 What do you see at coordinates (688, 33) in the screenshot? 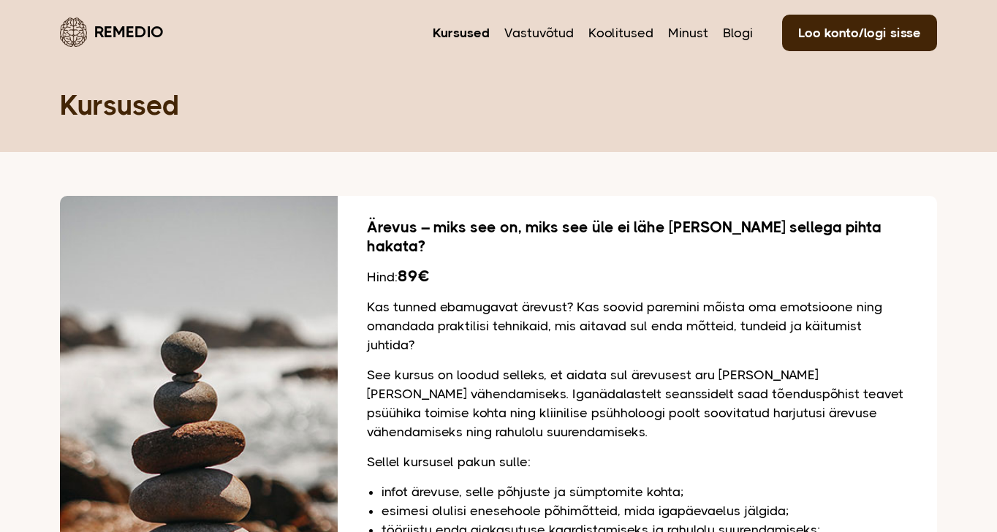
I see `a: Minust` at bounding box center [688, 33].